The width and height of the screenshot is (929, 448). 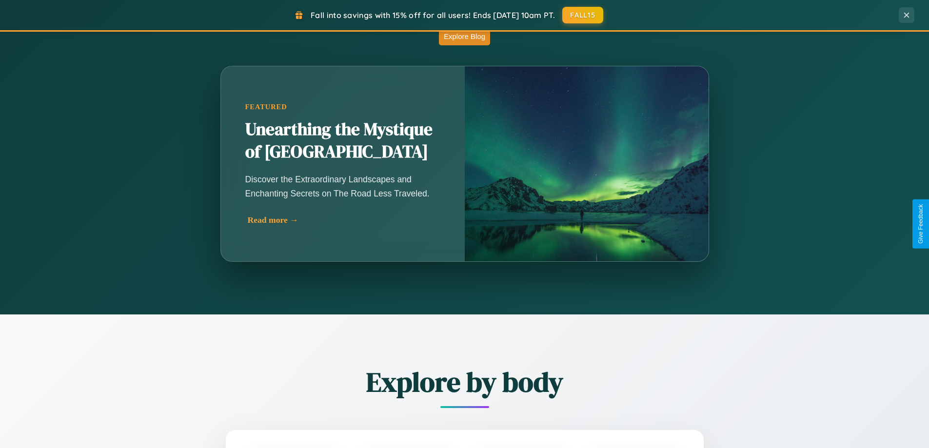 I want to click on div: Give Feedback, so click(x=920, y=224).